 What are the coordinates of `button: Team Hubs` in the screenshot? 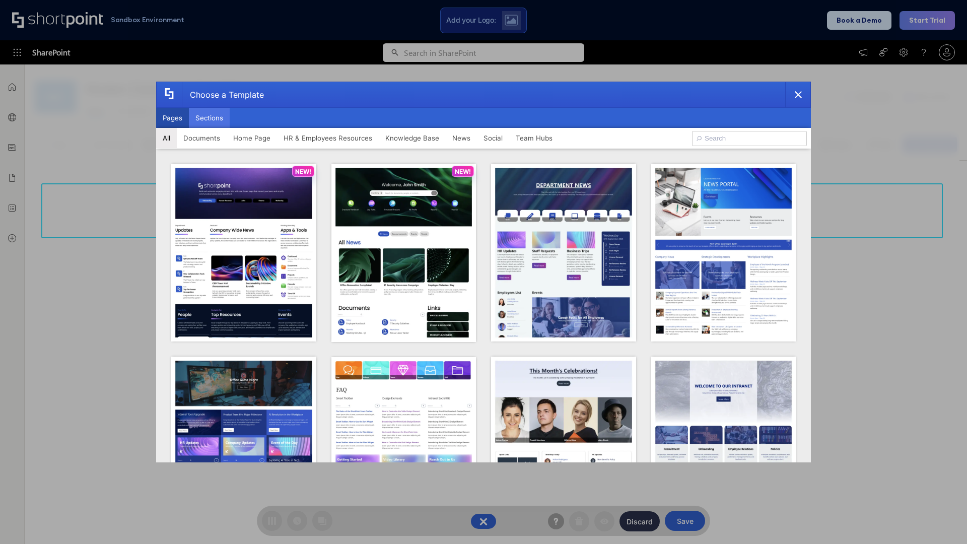 It's located at (534, 138).